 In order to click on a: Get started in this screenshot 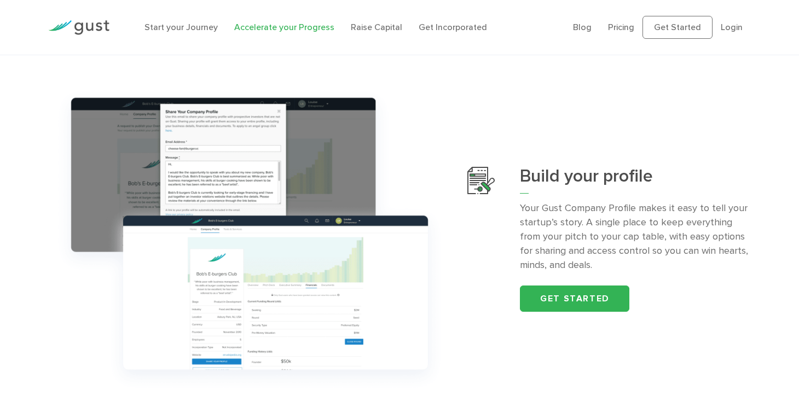, I will do `click(574, 299)`.